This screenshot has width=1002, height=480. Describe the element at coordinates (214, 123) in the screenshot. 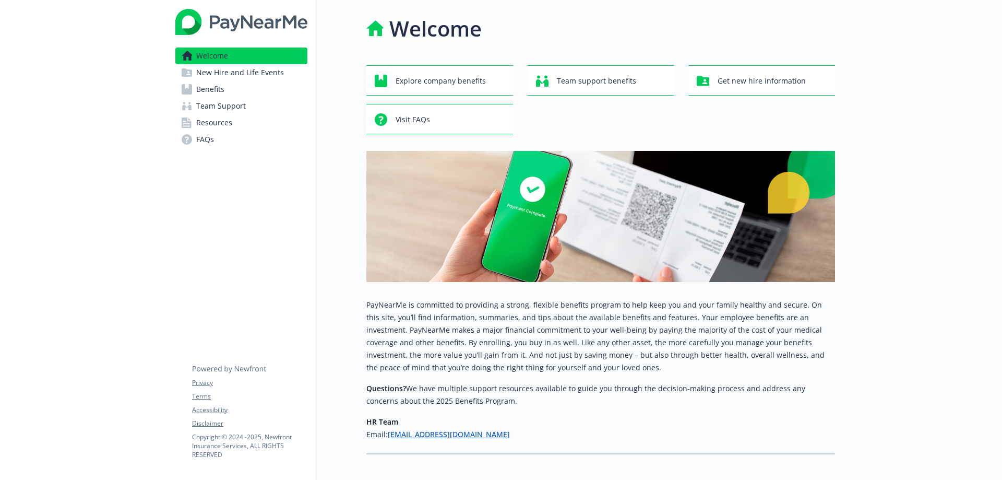

I see `span: Resources` at that location.